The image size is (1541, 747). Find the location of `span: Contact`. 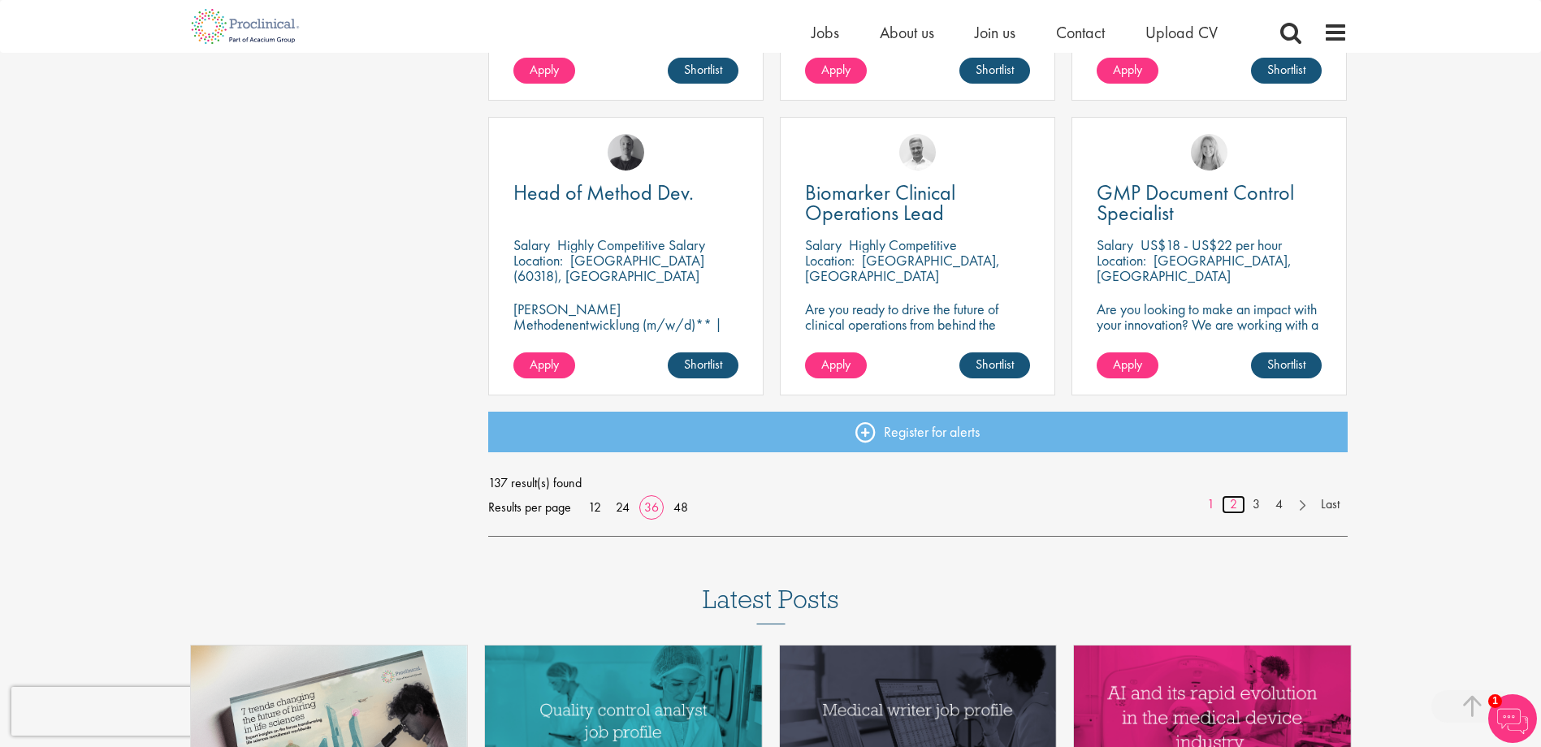

span: Contact is located at coordinates (1080, 32).